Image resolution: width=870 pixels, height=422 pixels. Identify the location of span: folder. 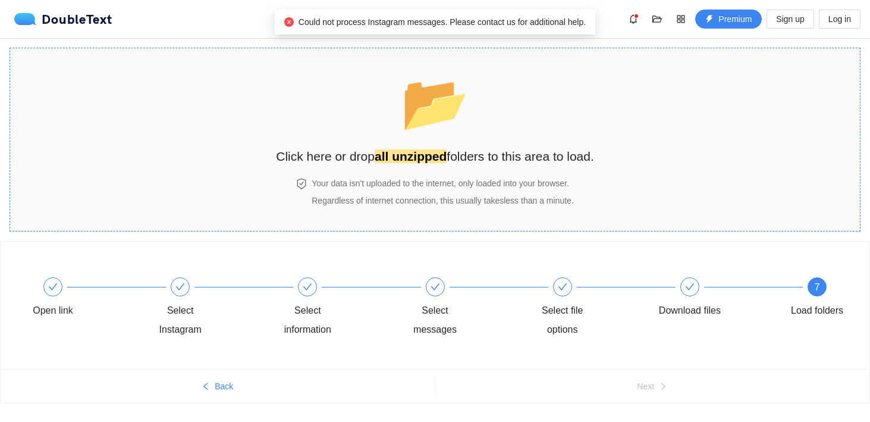
(435, 103).